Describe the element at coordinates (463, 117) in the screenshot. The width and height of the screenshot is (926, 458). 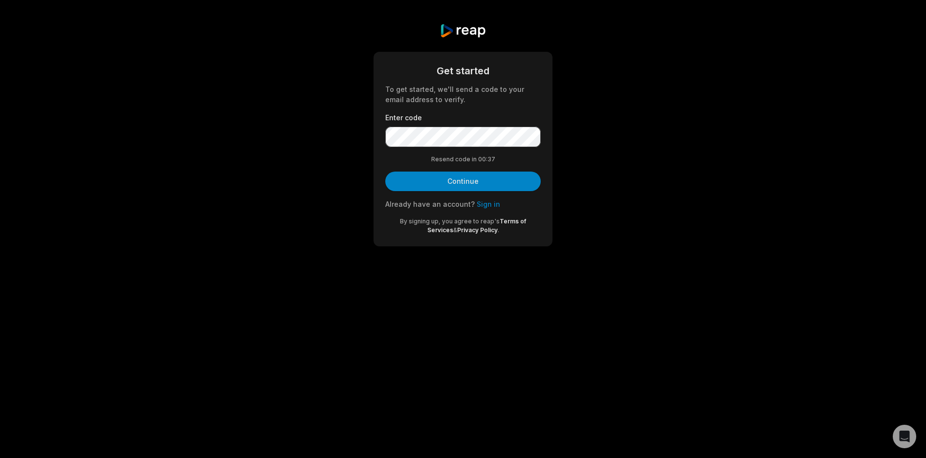
I see `label: Enter code` at that location.